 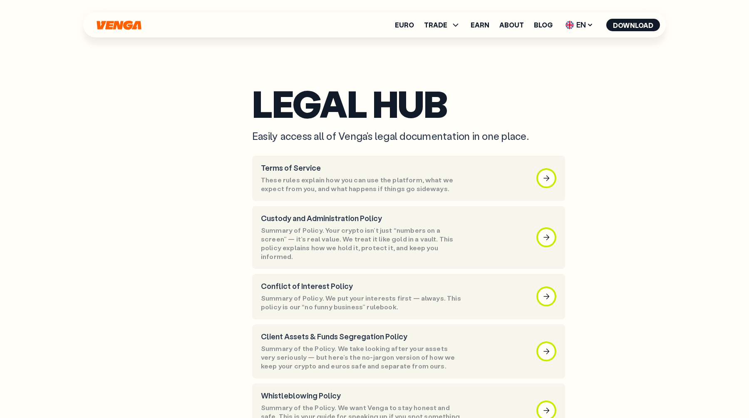 What do you see at coordinates (362, 337) in the screenshot?
I see `p: Client Assets & Funds Segregation Policy` at bounding box center [362, 337].